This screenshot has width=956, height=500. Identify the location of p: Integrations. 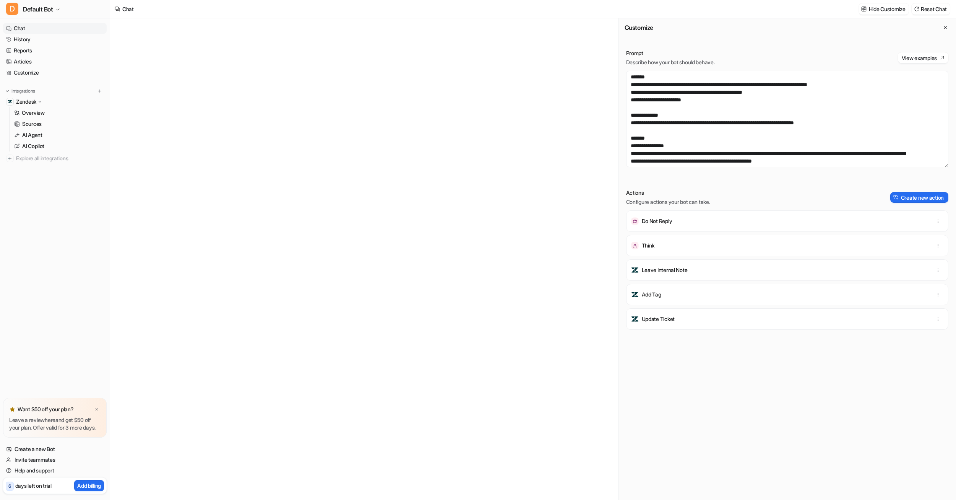
(23, 91).